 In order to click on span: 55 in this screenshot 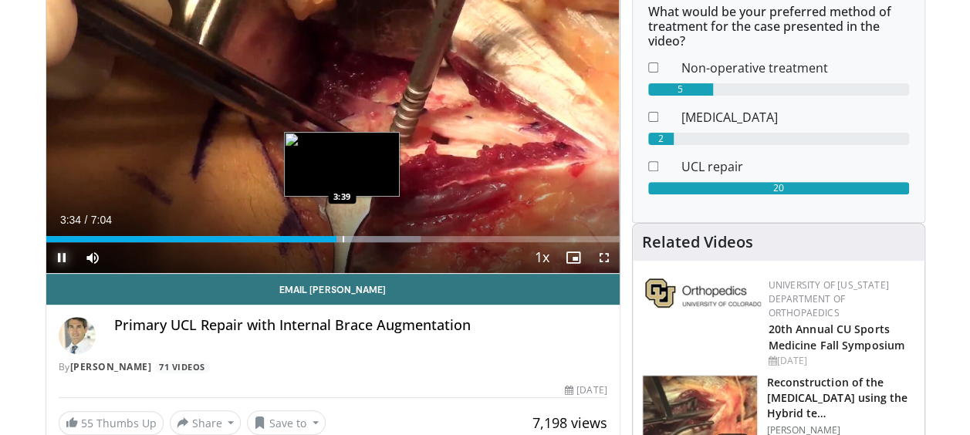, I will do `click(87, 423)`.